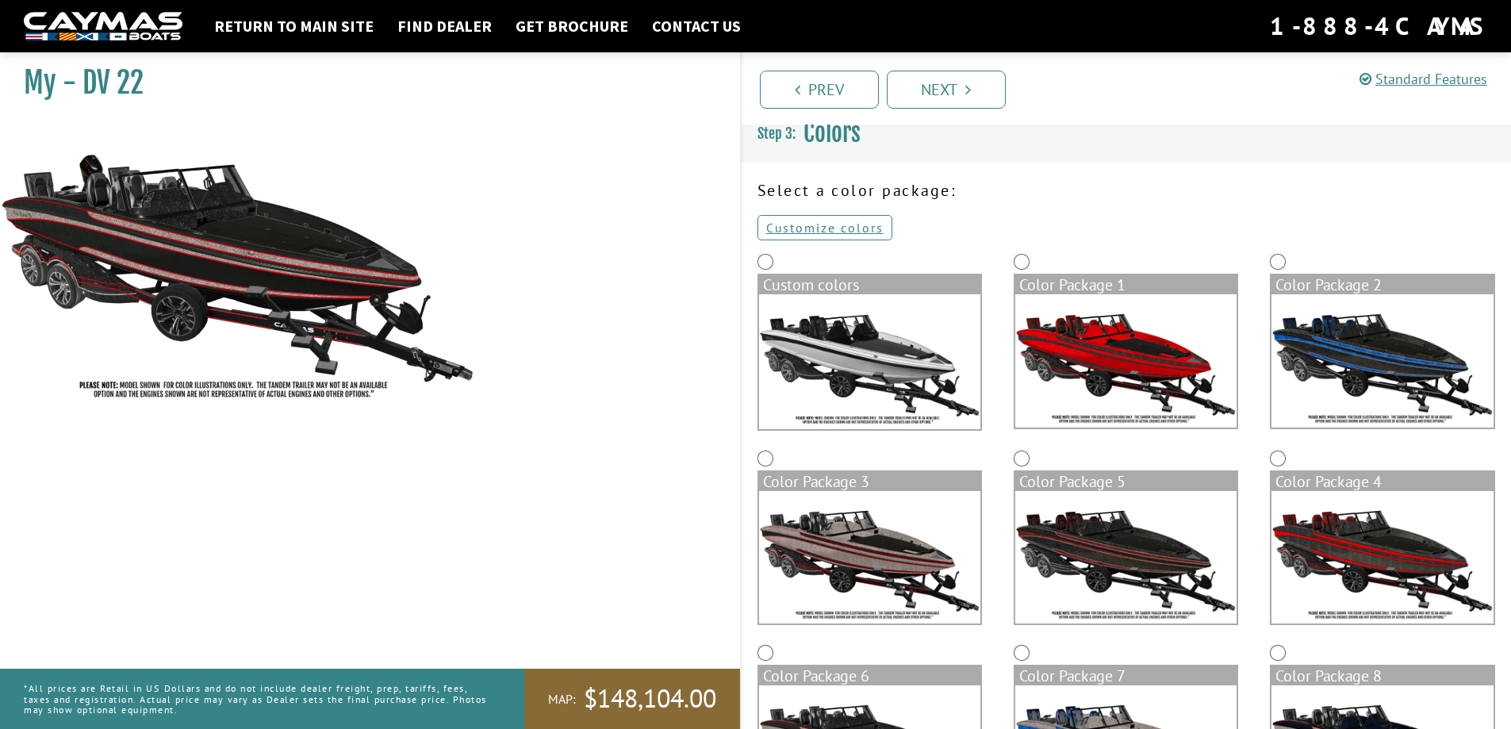 The width and height of the screenshot is (1511, 729). I want to click on img: color_package_364.png, so click(869, 557).